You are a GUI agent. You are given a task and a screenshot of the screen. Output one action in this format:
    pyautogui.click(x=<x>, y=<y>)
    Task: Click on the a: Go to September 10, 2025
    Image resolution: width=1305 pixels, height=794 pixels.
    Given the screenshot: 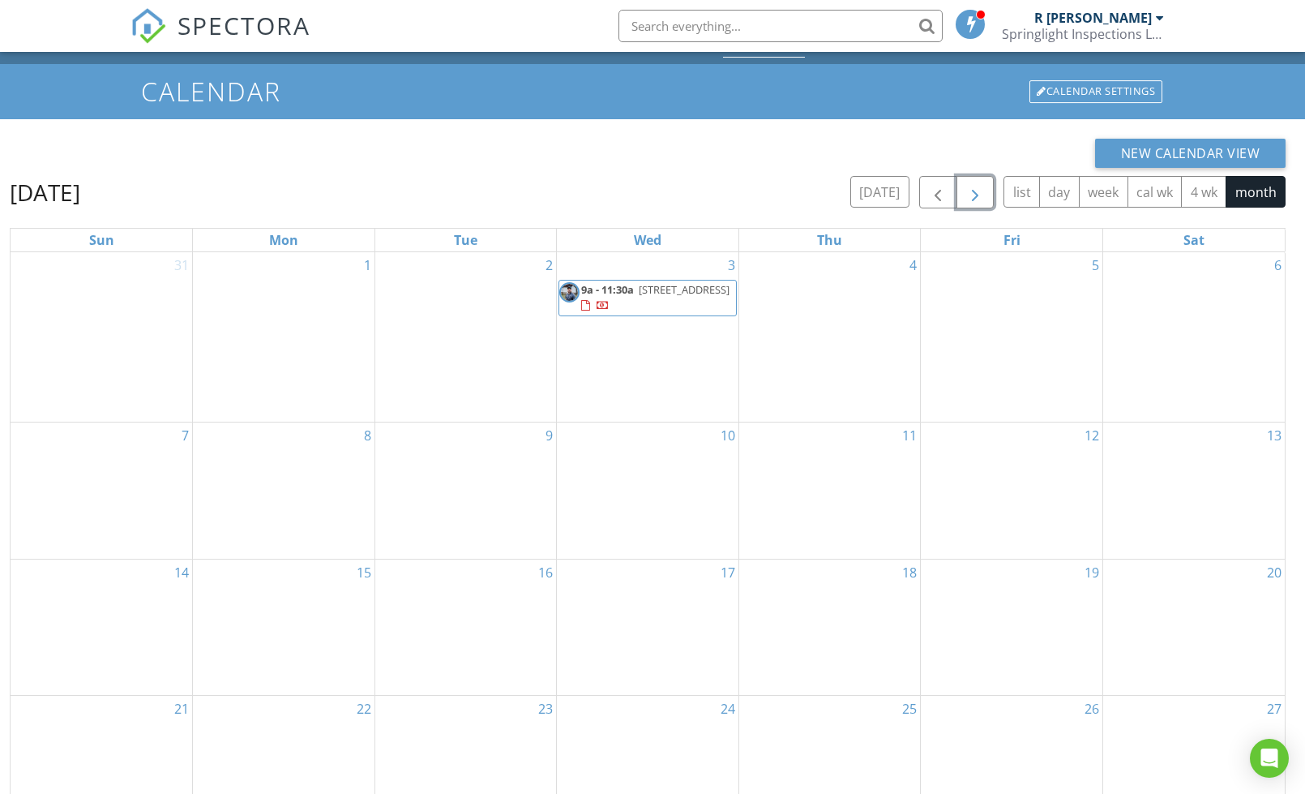 What is the action you would take?
    pyautogui.click(x=728, y=435)
    